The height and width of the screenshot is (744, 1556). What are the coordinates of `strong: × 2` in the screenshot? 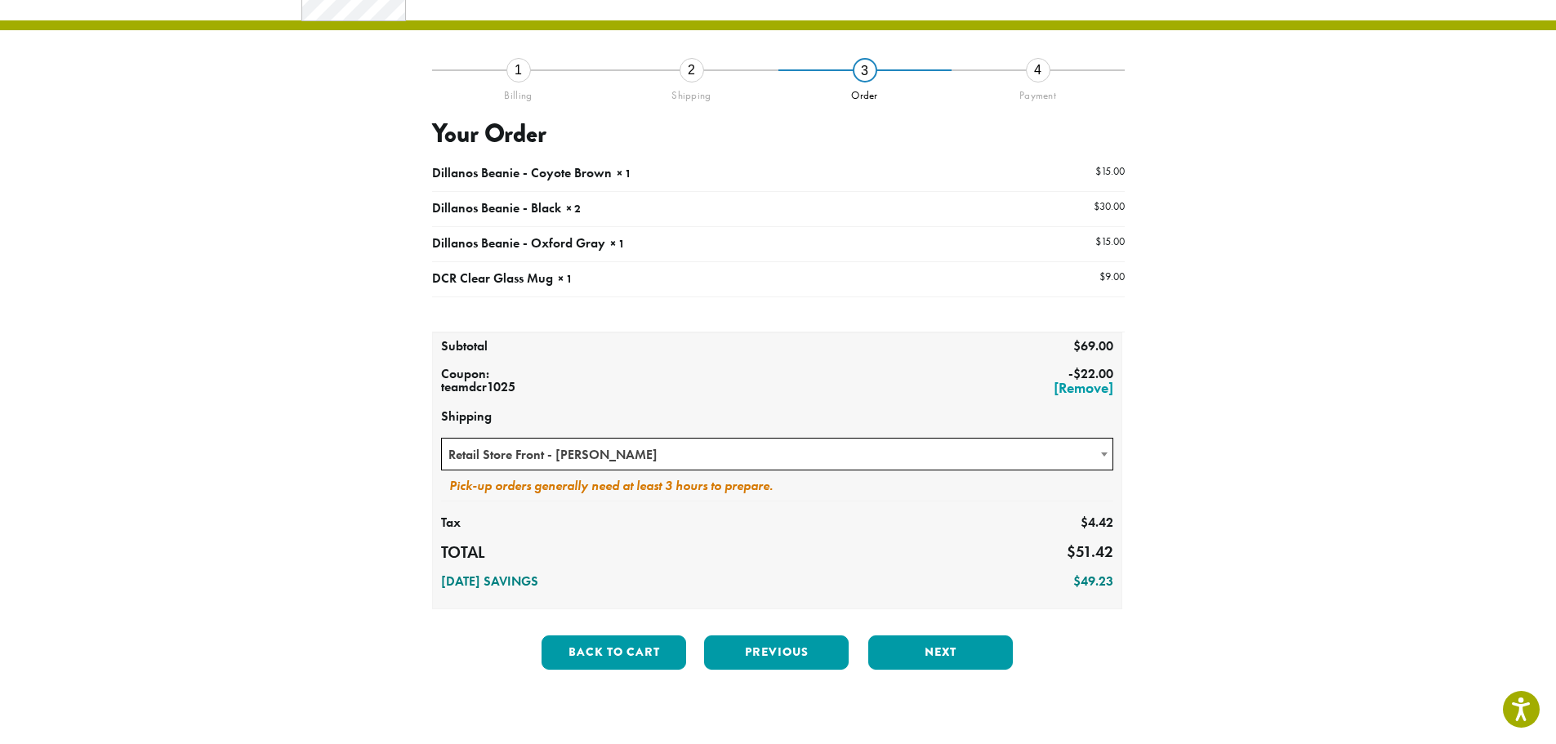 It's located at (573, 208).